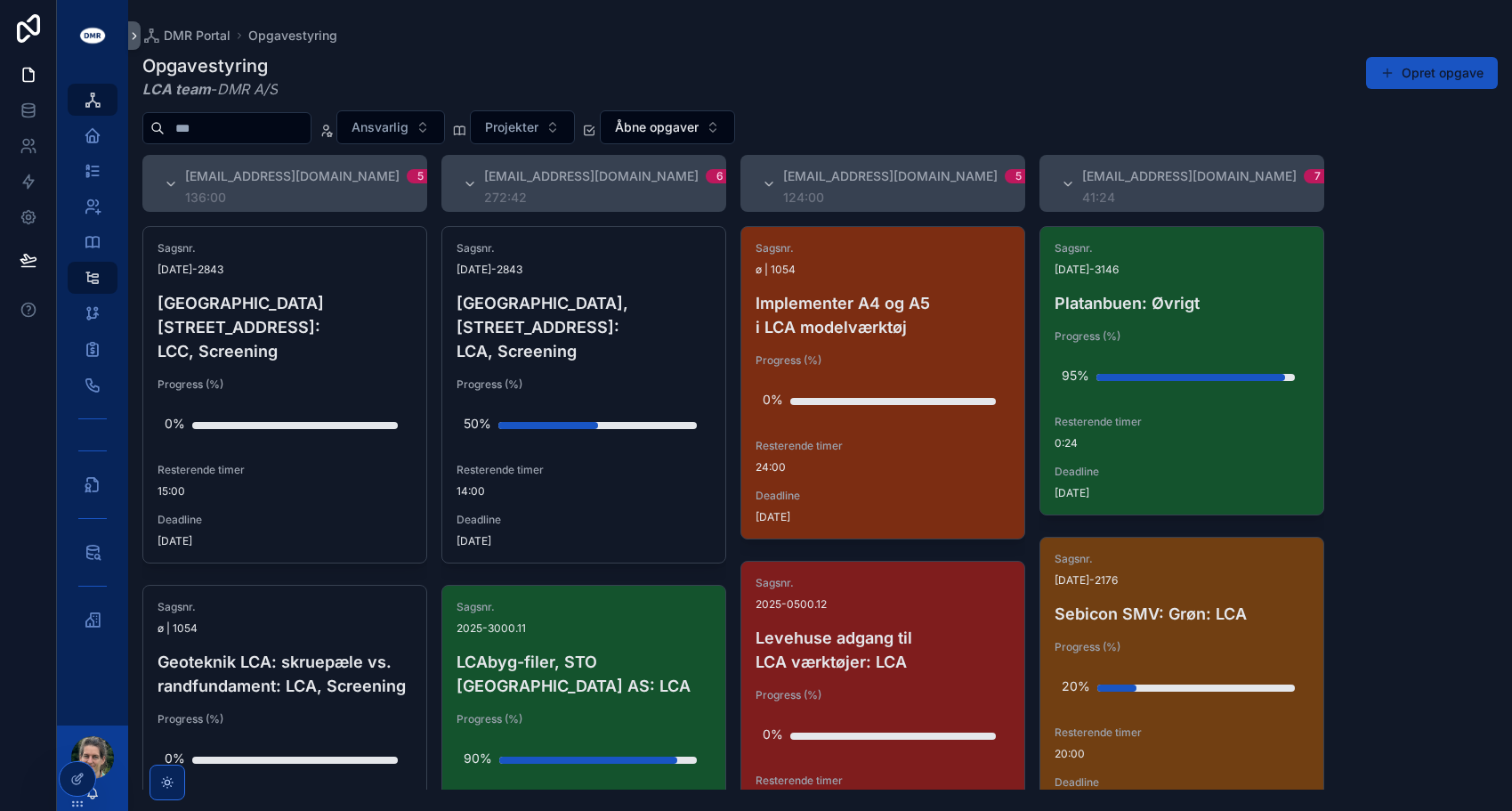  What do you see at coordinates (1317, 176) in the screenshot?
I see `div: 7` at bounding box center [1317, 176].